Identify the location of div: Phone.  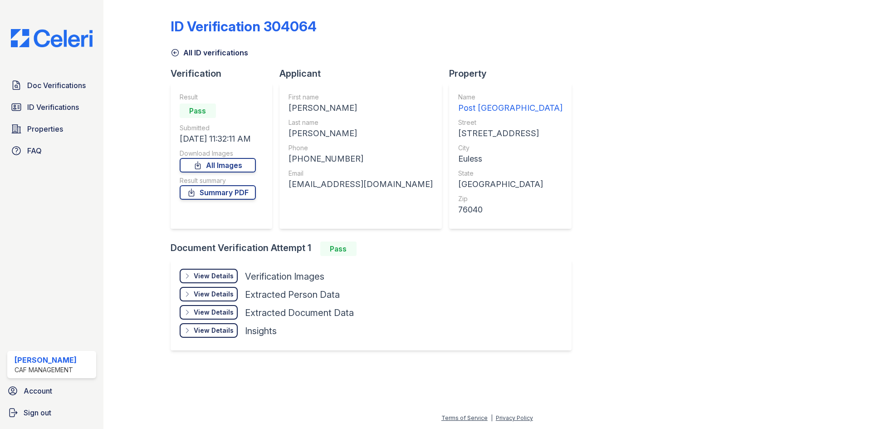
(361, 148).